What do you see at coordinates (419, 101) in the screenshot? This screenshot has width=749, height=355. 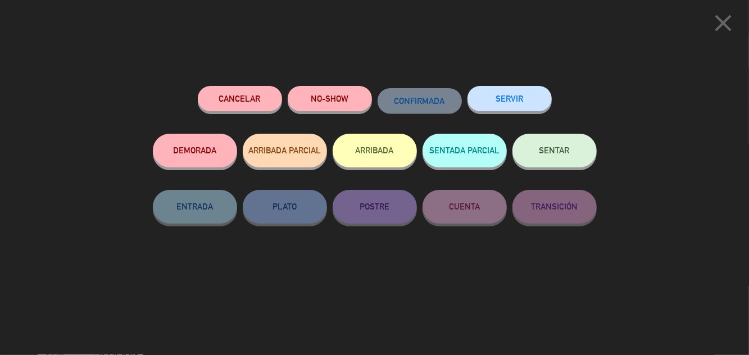 I see `button: CONFIRMADA` at bounding box center [419, 101].